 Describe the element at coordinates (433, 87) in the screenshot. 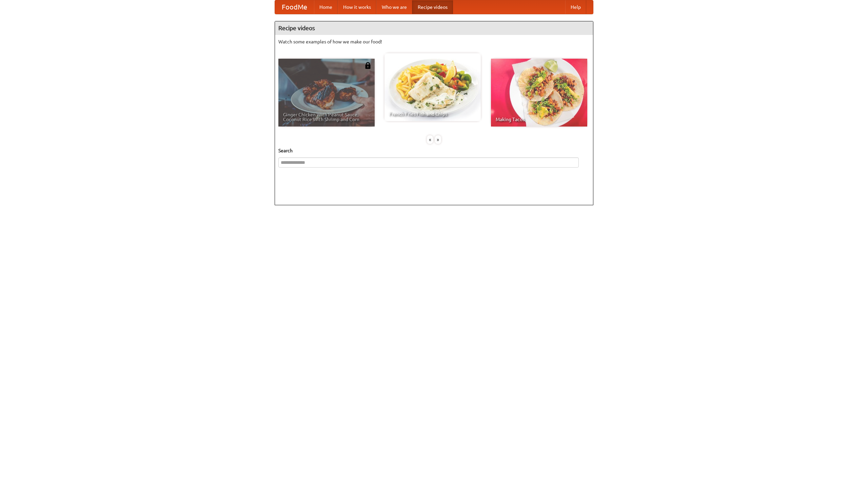

I see `a: French Fries Fish and Chips` at that location.